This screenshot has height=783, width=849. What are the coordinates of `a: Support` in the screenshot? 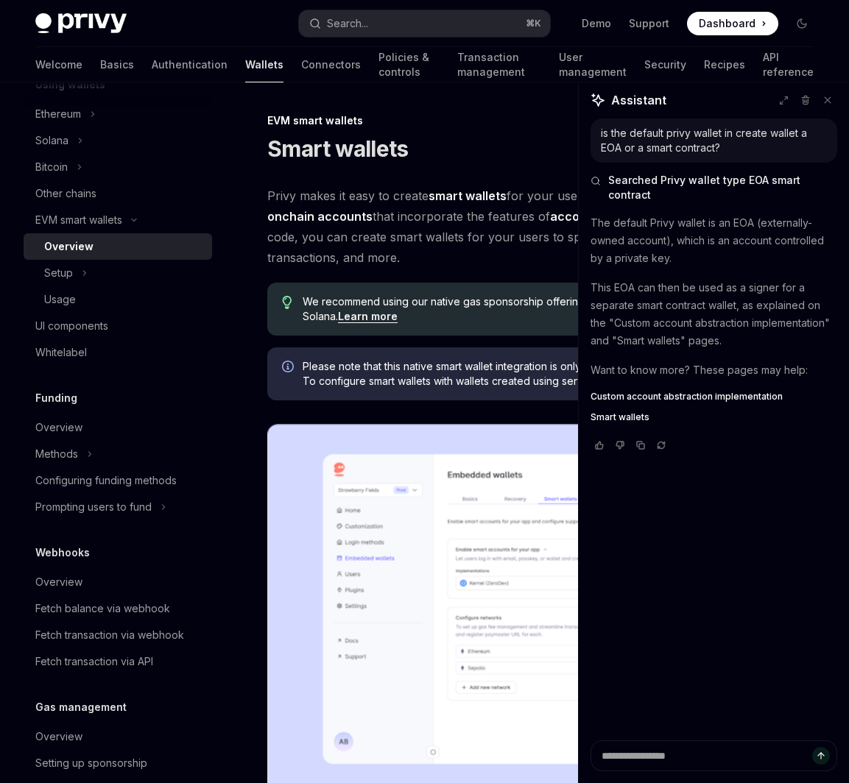 It's located at (648, 24).